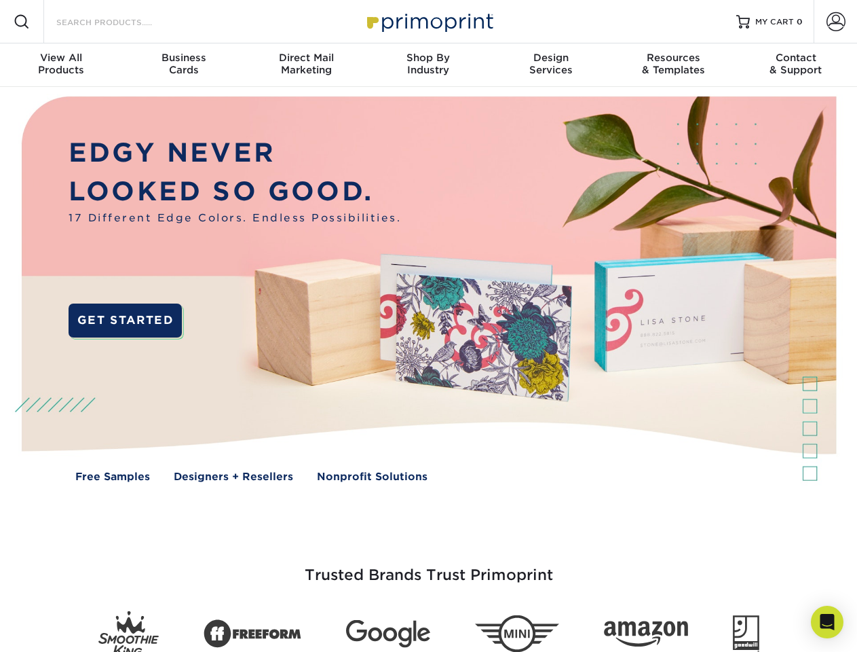  What do you see at coordinates (673, 64) in the screenshot?
I see `div: & Templates` at bounding box center [673, 64].